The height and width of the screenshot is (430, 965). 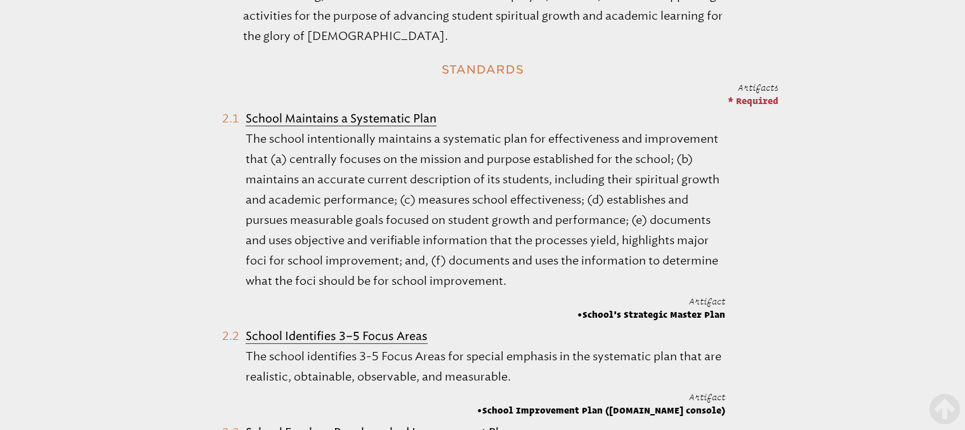 I want to click on span: School’s Strategic Master Plan, so click(x=651, y=315).